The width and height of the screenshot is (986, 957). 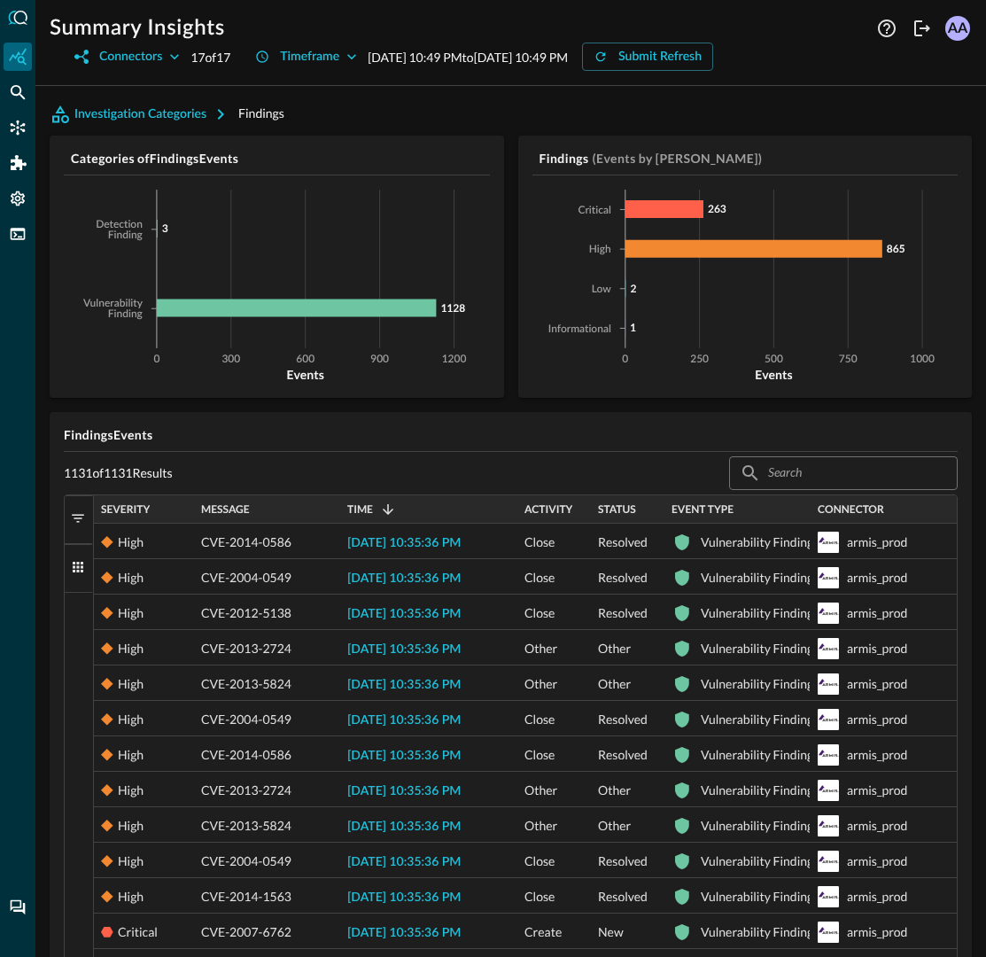 I want to click on tspan: Critical, so click(x=593, y=211).